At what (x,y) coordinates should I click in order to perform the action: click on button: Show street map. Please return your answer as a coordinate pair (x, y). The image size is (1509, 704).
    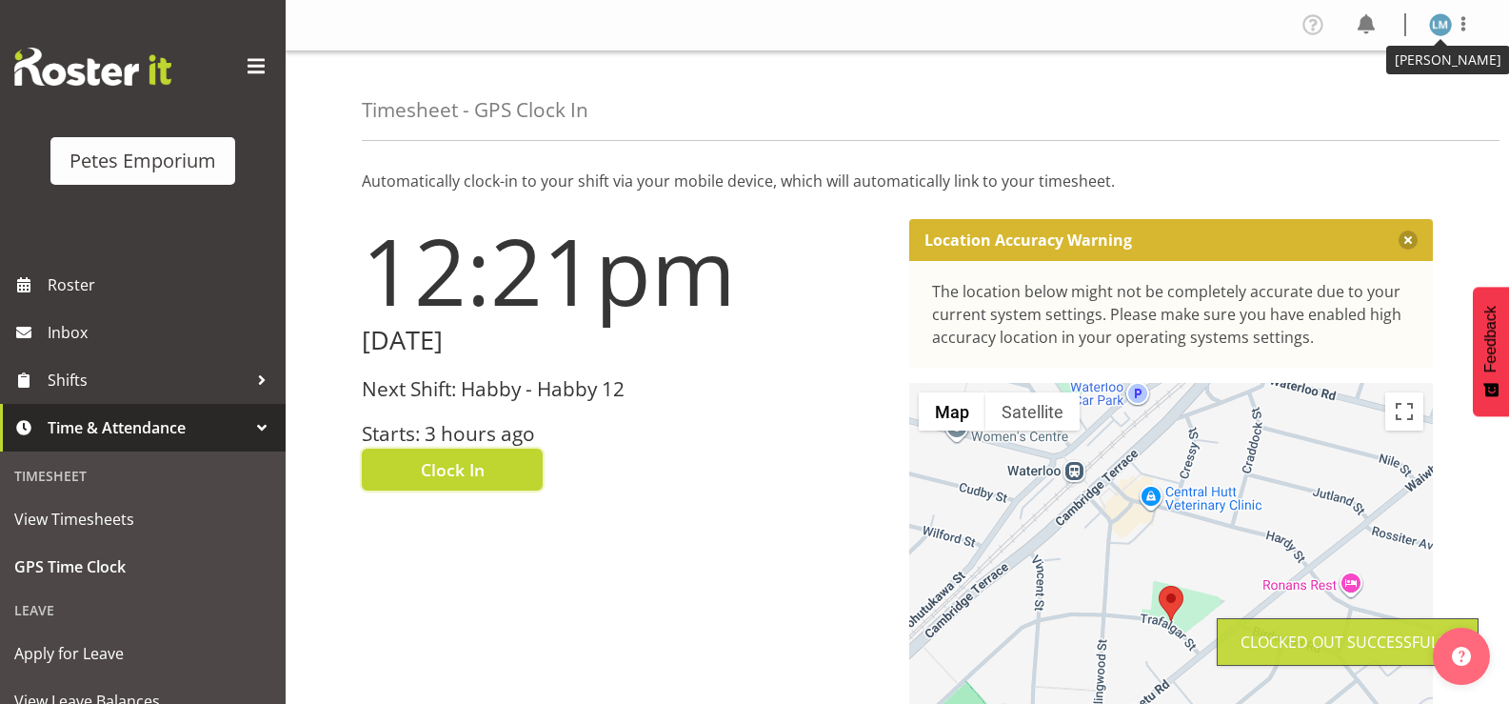
    Looking at the image, I should click on (952, 411).